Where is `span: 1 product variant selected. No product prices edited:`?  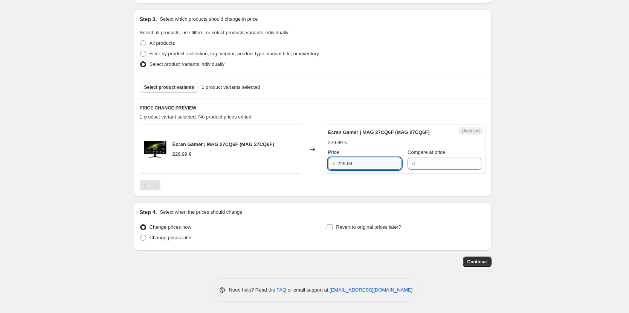
span: 1 product variant selected. No product prices edited: is located at coordinates (196, 117).